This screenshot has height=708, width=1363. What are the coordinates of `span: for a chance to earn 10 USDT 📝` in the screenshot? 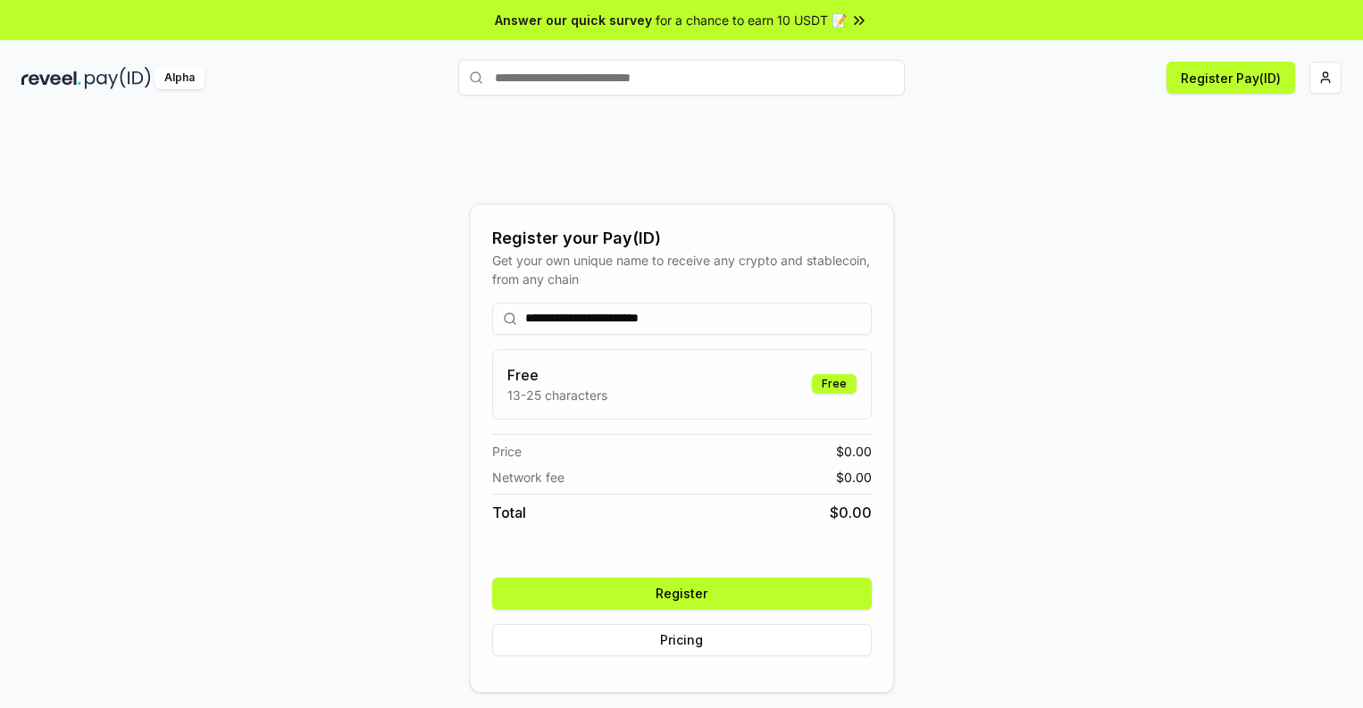 It's located at (751, 20).